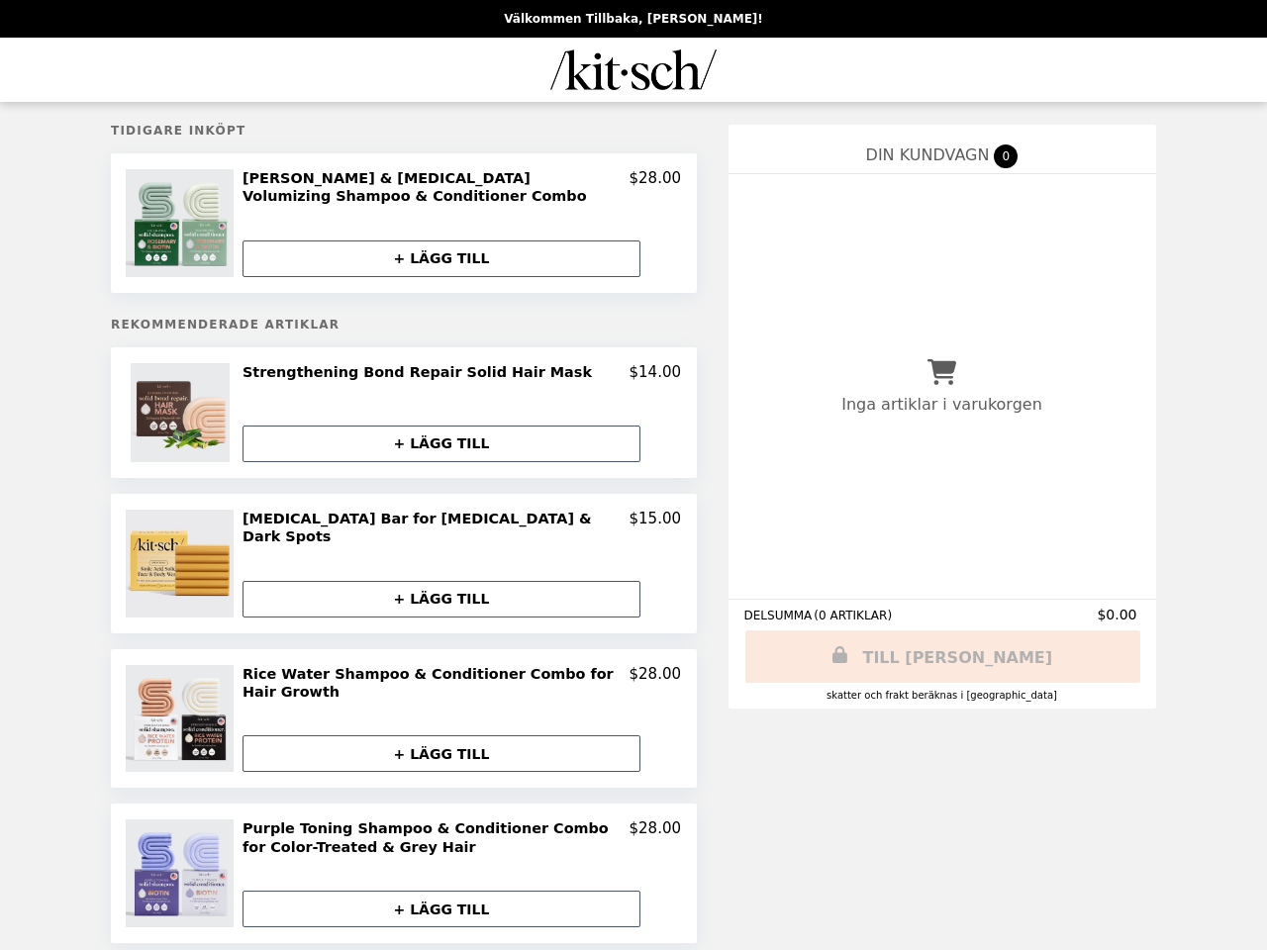 The width and height of the screenshot is (1267, 950). I want to click on h2: Purple Toning Shampoo & Conditioner Combo for Color-Treated & Grey Hair, so click(436, 837).